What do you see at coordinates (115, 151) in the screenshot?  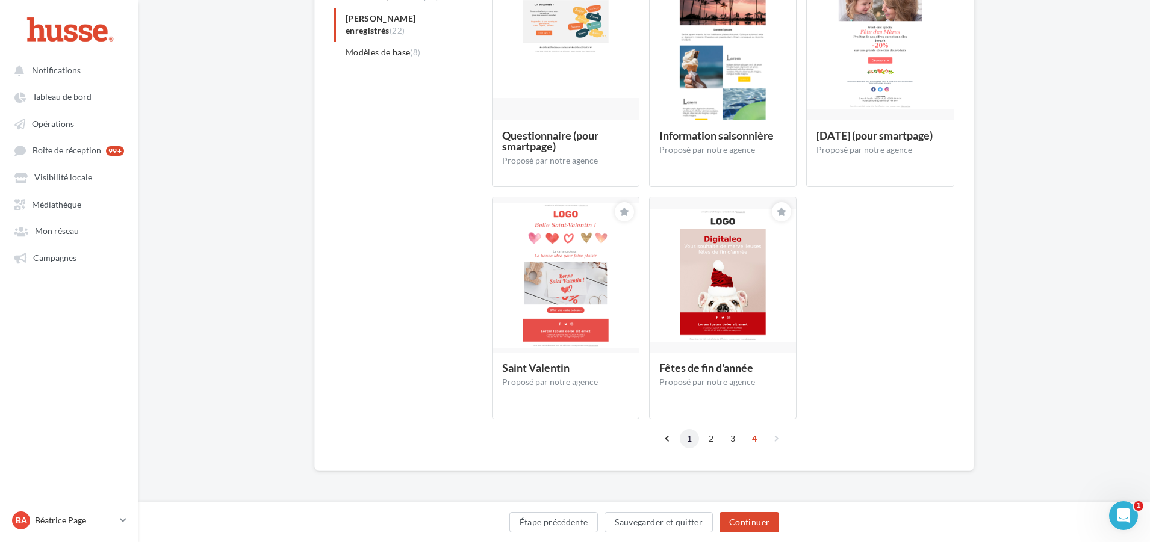 I see `div: 99+` at bounding box center [115, 151].